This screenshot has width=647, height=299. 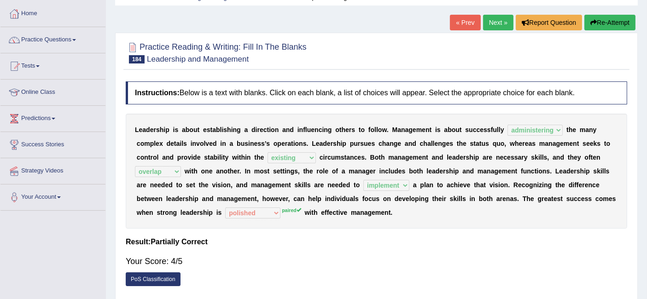 I want to click on b: d, so click(x=172, y=157).